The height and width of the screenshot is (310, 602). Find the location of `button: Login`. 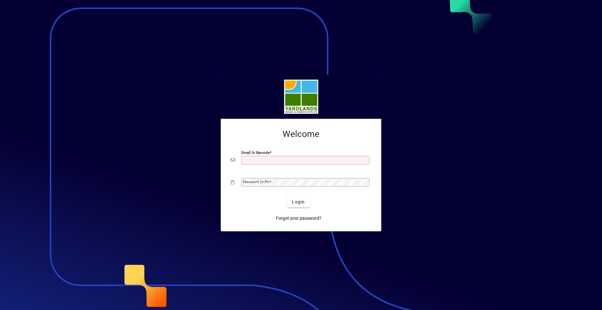

button: Login is located at coordinates (298, 202).